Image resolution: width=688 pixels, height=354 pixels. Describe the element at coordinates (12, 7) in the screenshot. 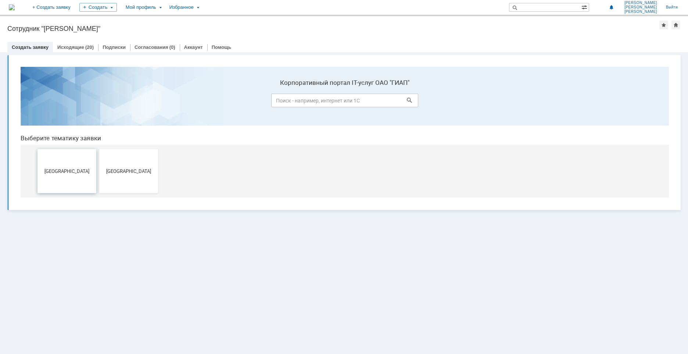

I see `a: Перейти на домашнюю страницу` at that location.